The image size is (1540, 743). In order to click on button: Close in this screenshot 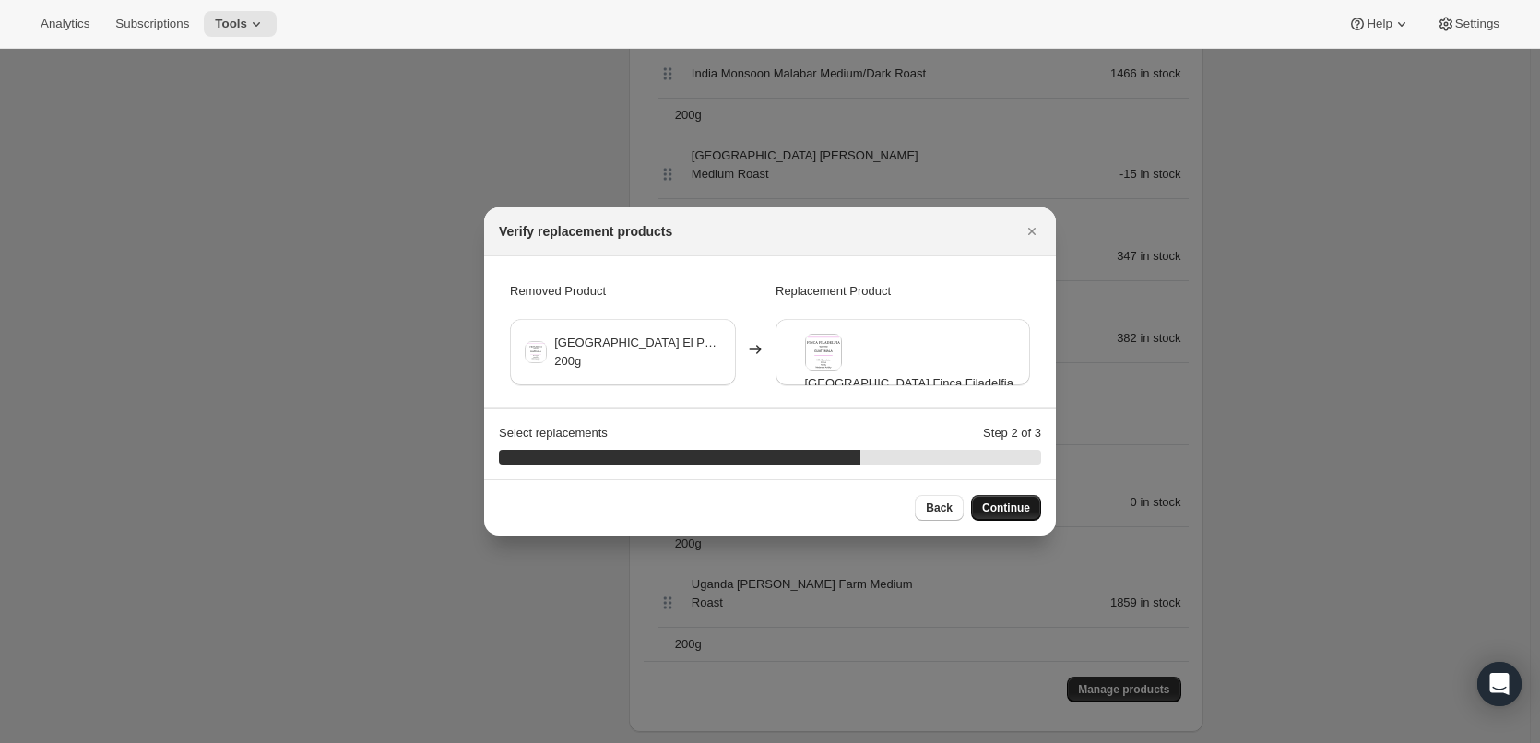, I will do `click(1032, 232)`.